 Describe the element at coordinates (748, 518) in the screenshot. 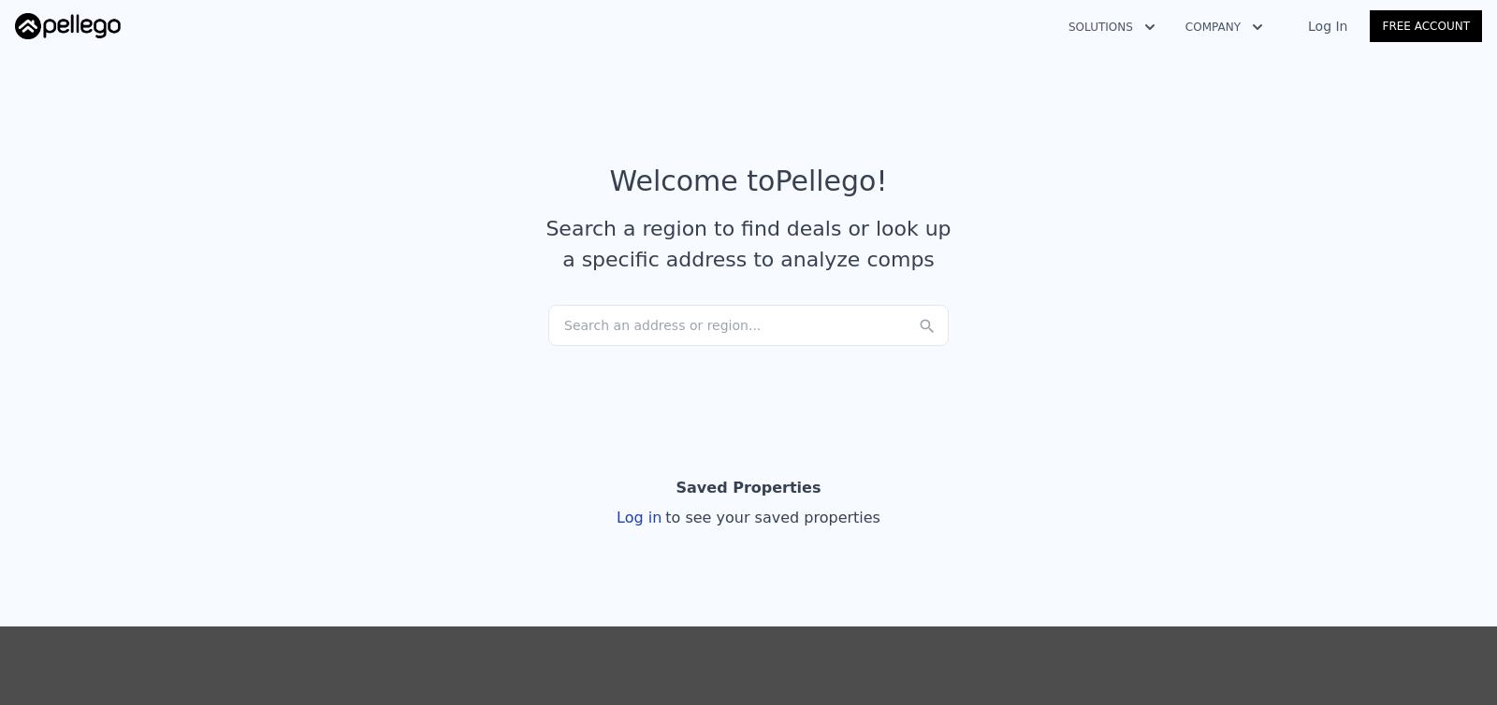

I see `div: Log in` at that location.